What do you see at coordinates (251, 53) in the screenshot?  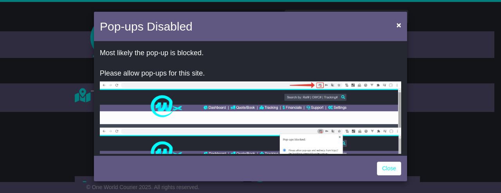 I see `p: Most likely the pop-up is blocked.` at bounding box center [251, 53].